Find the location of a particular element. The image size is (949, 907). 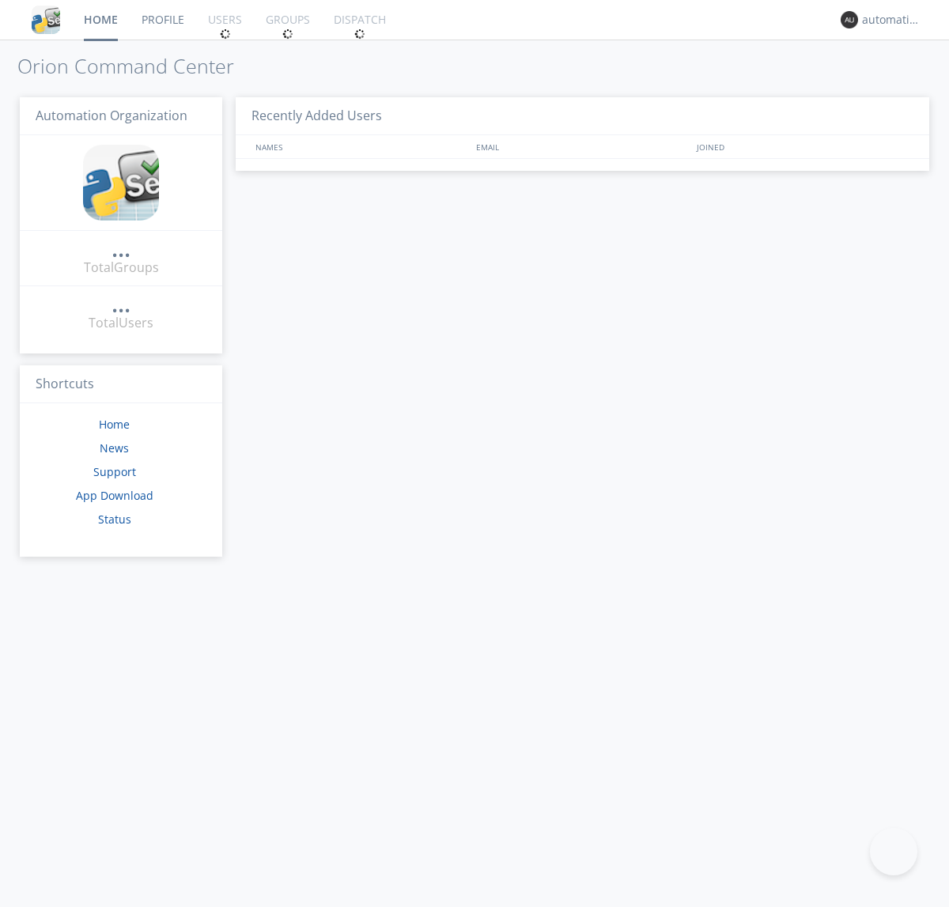

div: Total Users is located at coordinates (121, 323).